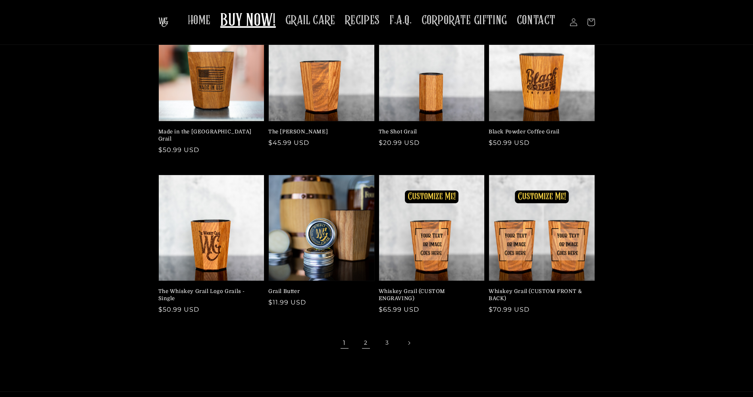 This screenshot has width=753, height=397. I want to click on span: CORPORATE GIFTING, so click(465, 20).